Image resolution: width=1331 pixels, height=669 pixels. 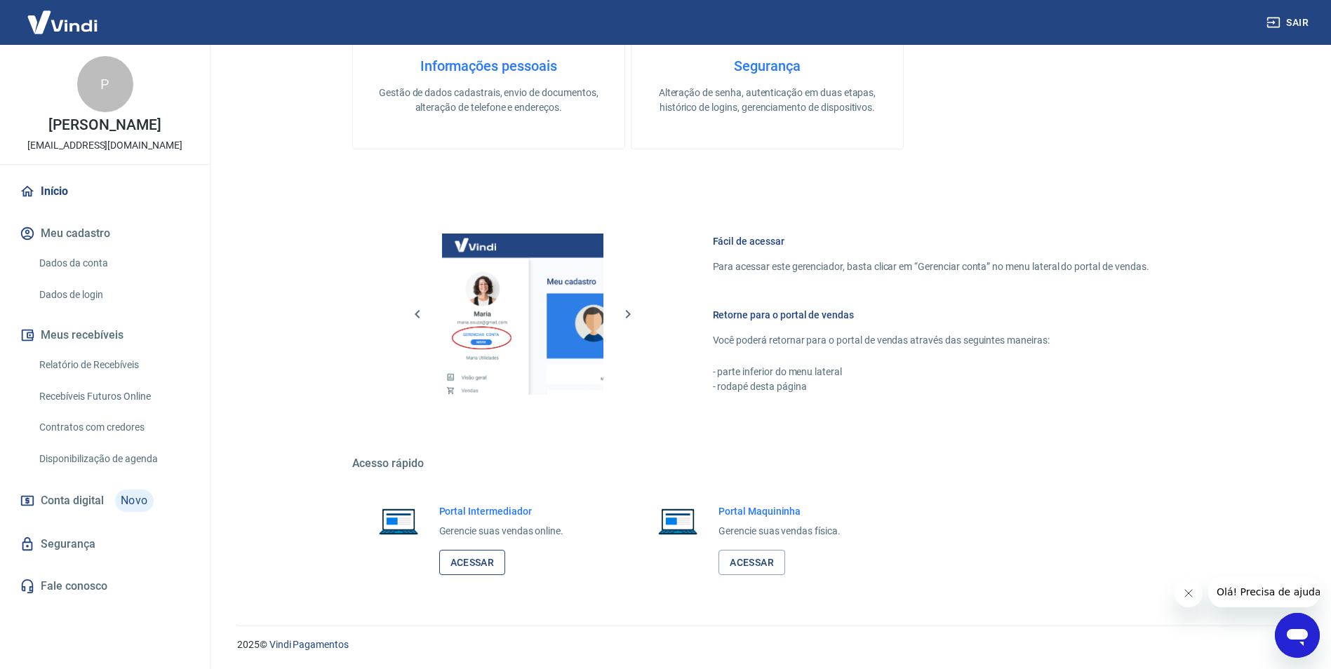 I want to click on h6: Fácil de acessar, so click(x=931, y=241).